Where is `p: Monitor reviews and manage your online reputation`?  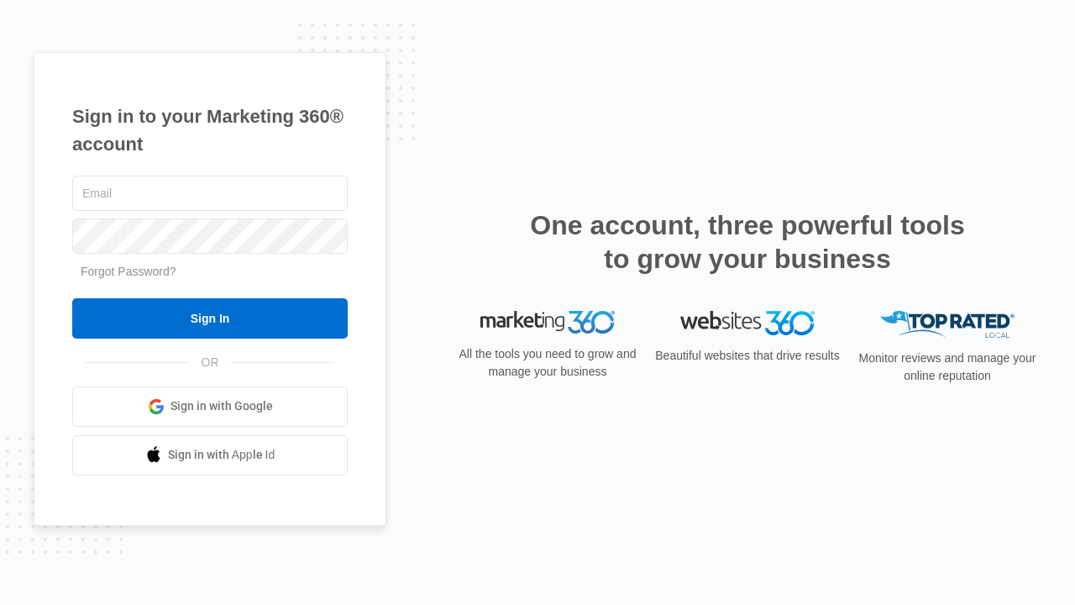 p: Monitor reviews and manage your online reputation is located at coordinates (947, 367).